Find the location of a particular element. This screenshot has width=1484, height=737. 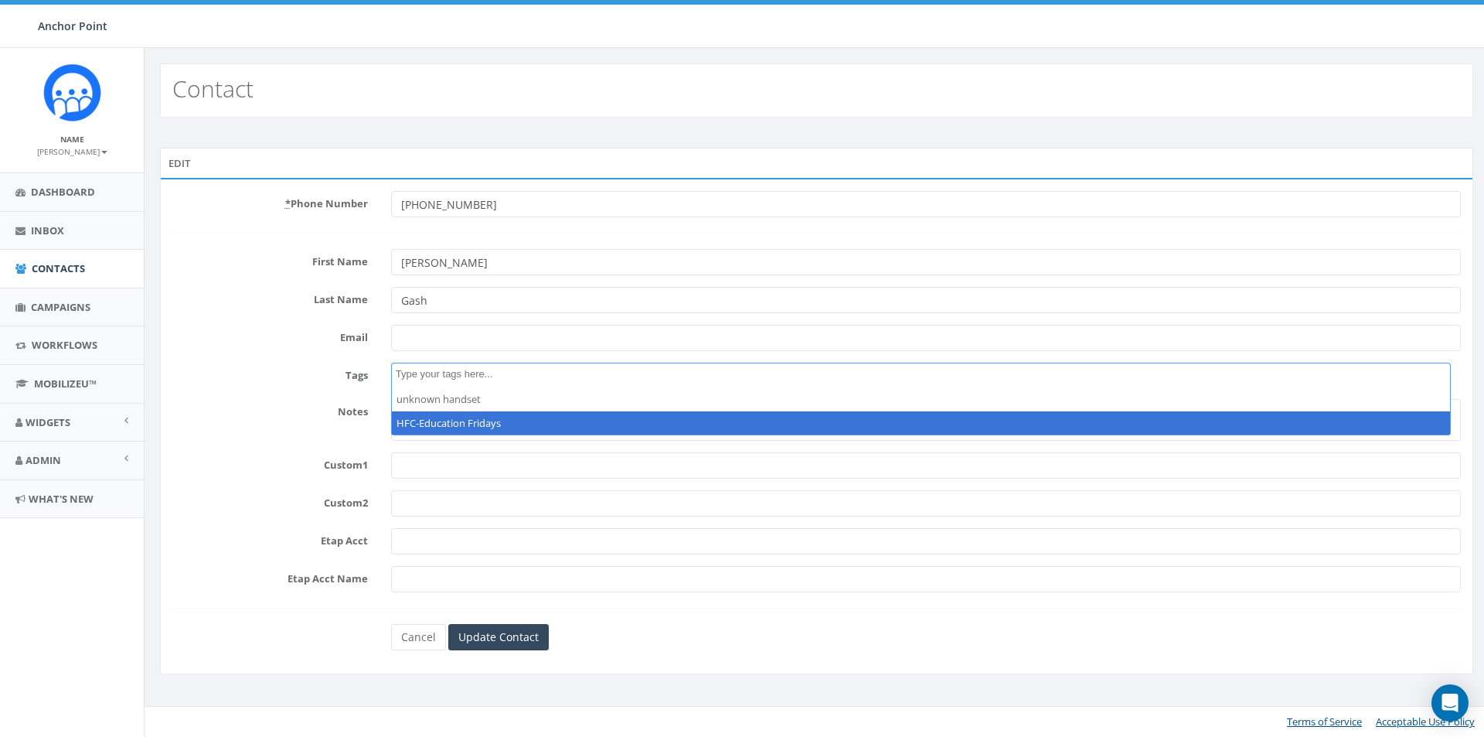

h2: Contact is located at coordinates (213, 88).